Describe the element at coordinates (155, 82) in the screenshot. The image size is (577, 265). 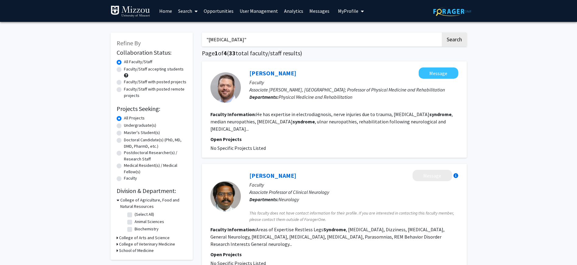
I see `label: Faculty/Staff with posted projects` at that location.